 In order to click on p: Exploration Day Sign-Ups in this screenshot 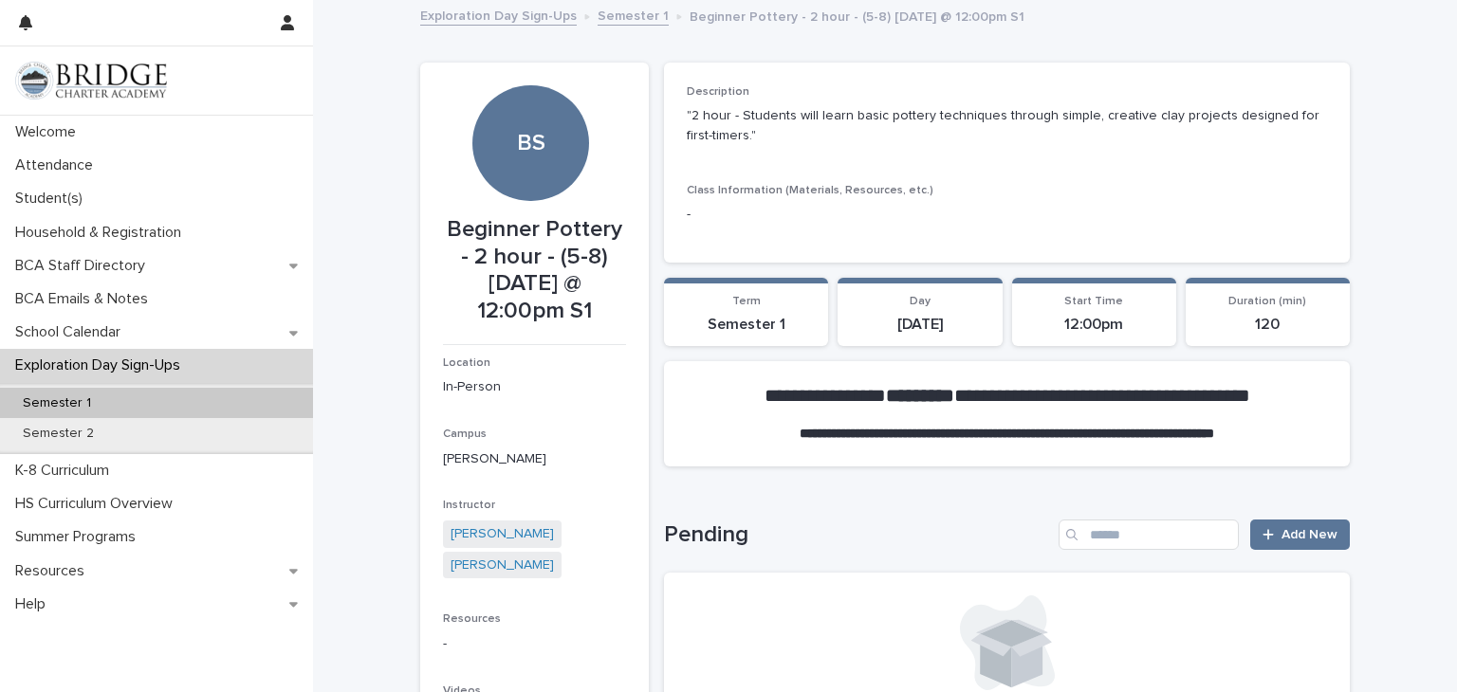, I will do `click(102, 365)`.